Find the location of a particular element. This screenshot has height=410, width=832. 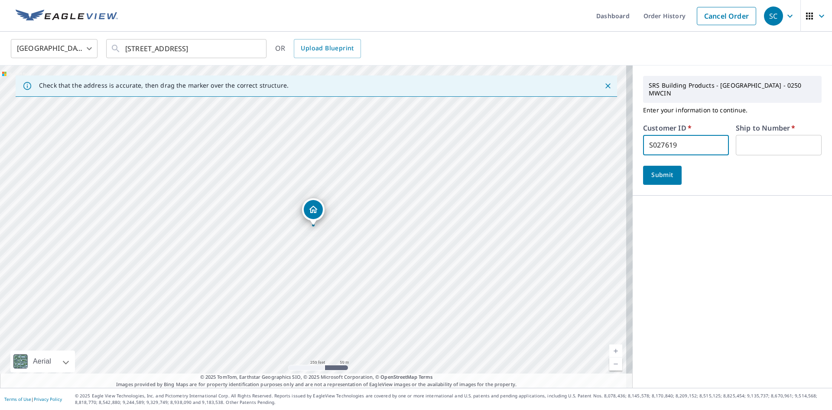

p: Check that the address is accurate, then drag the marker over the correct structure. is located at coordinates (164, 85).